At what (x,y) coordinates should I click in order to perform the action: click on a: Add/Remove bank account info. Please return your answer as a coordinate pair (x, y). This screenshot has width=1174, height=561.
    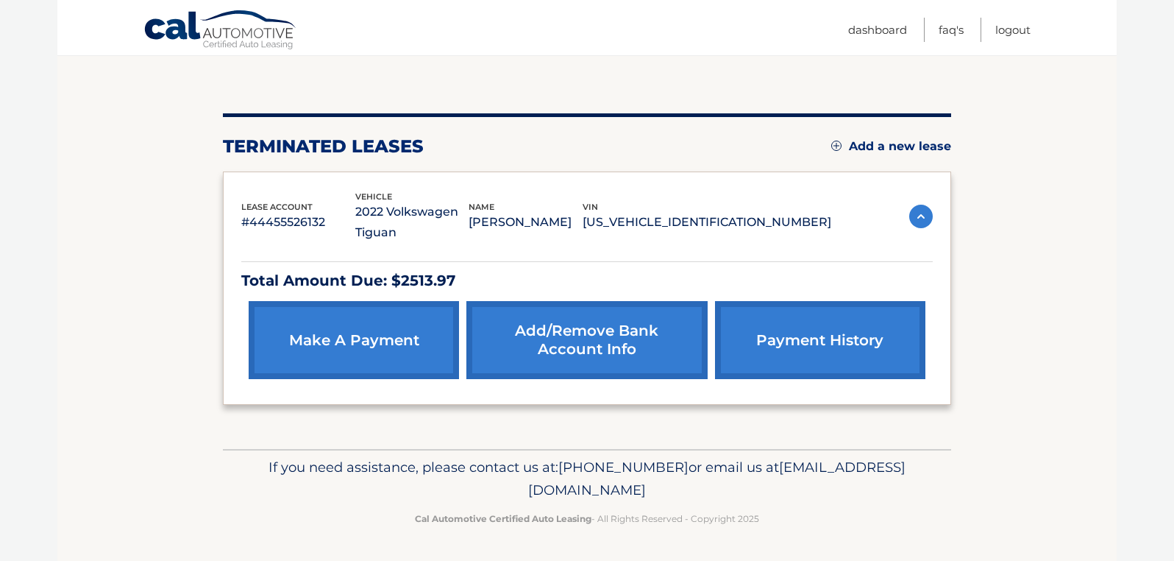
    Looking at the image, I should click on (586, 340).